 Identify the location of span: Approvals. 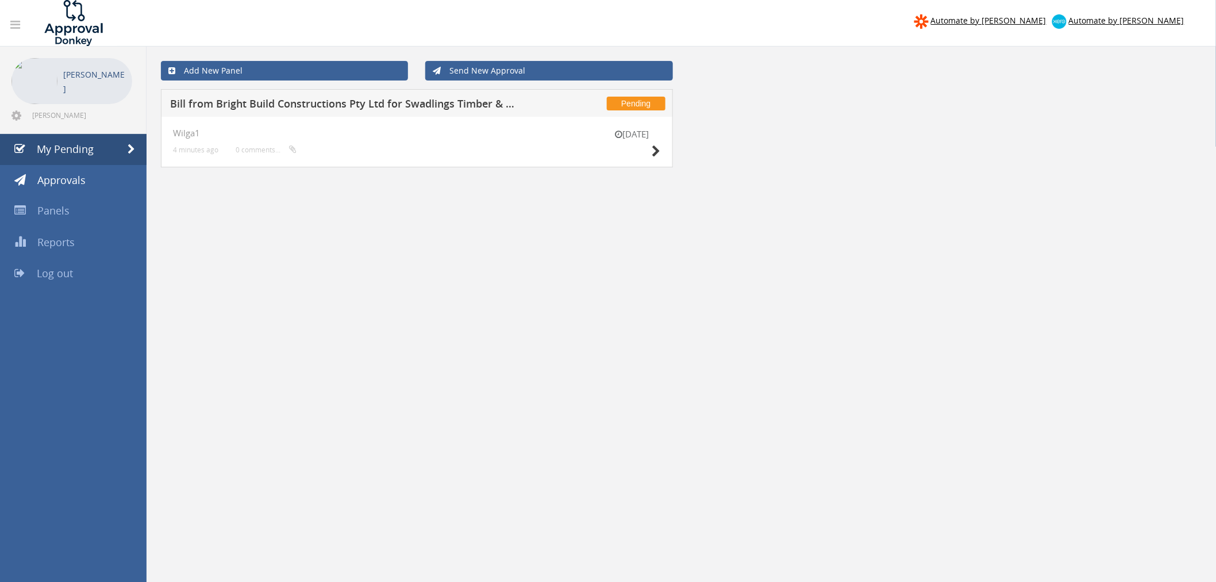
(61, 180).